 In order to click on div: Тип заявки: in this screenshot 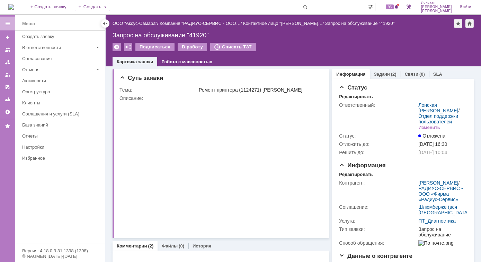, I will do `click(377, 229)`.